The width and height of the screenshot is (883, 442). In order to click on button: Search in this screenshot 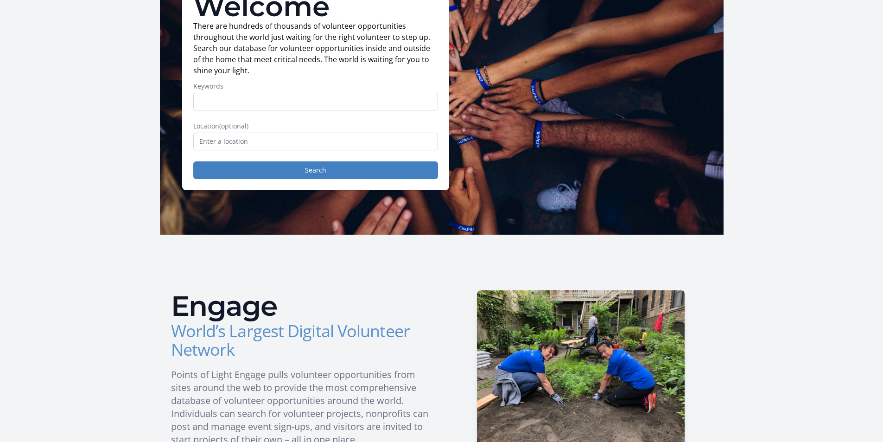, I will do `click(316, 170)`.